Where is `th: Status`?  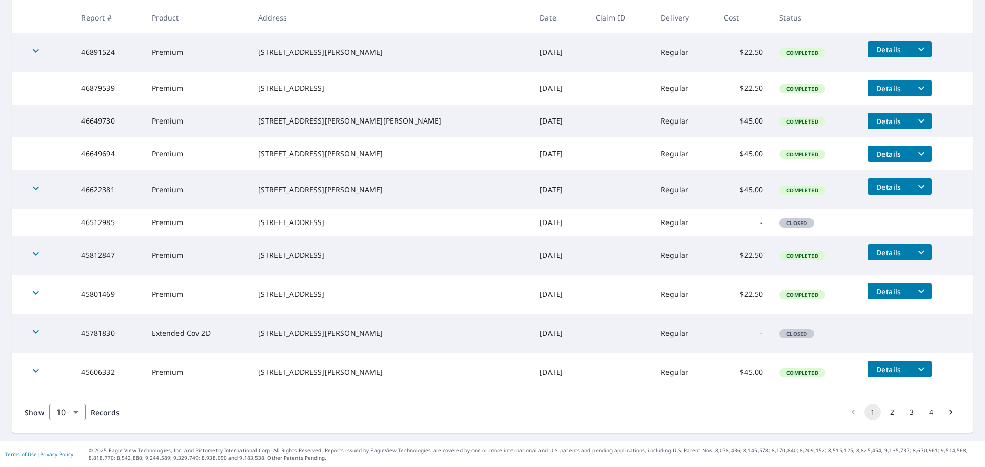
th: Status is located at coordinates (815, 17).